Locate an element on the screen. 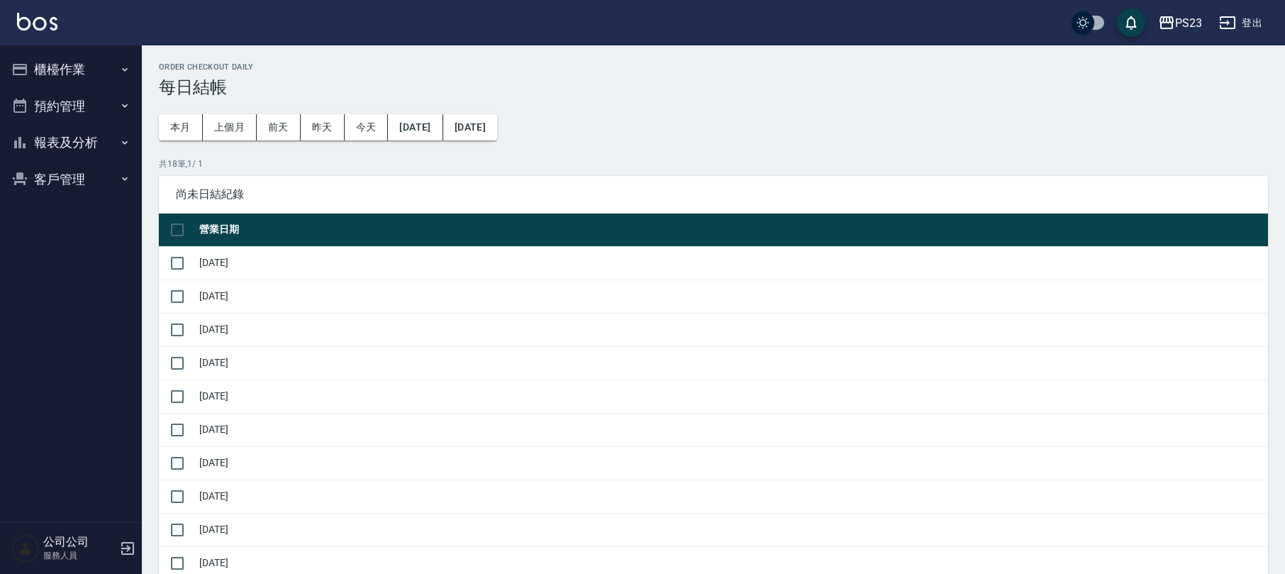 This screenshot has height=574, width=1285. span: 尚未日結紀錄 is located at coordinates (714, 194).